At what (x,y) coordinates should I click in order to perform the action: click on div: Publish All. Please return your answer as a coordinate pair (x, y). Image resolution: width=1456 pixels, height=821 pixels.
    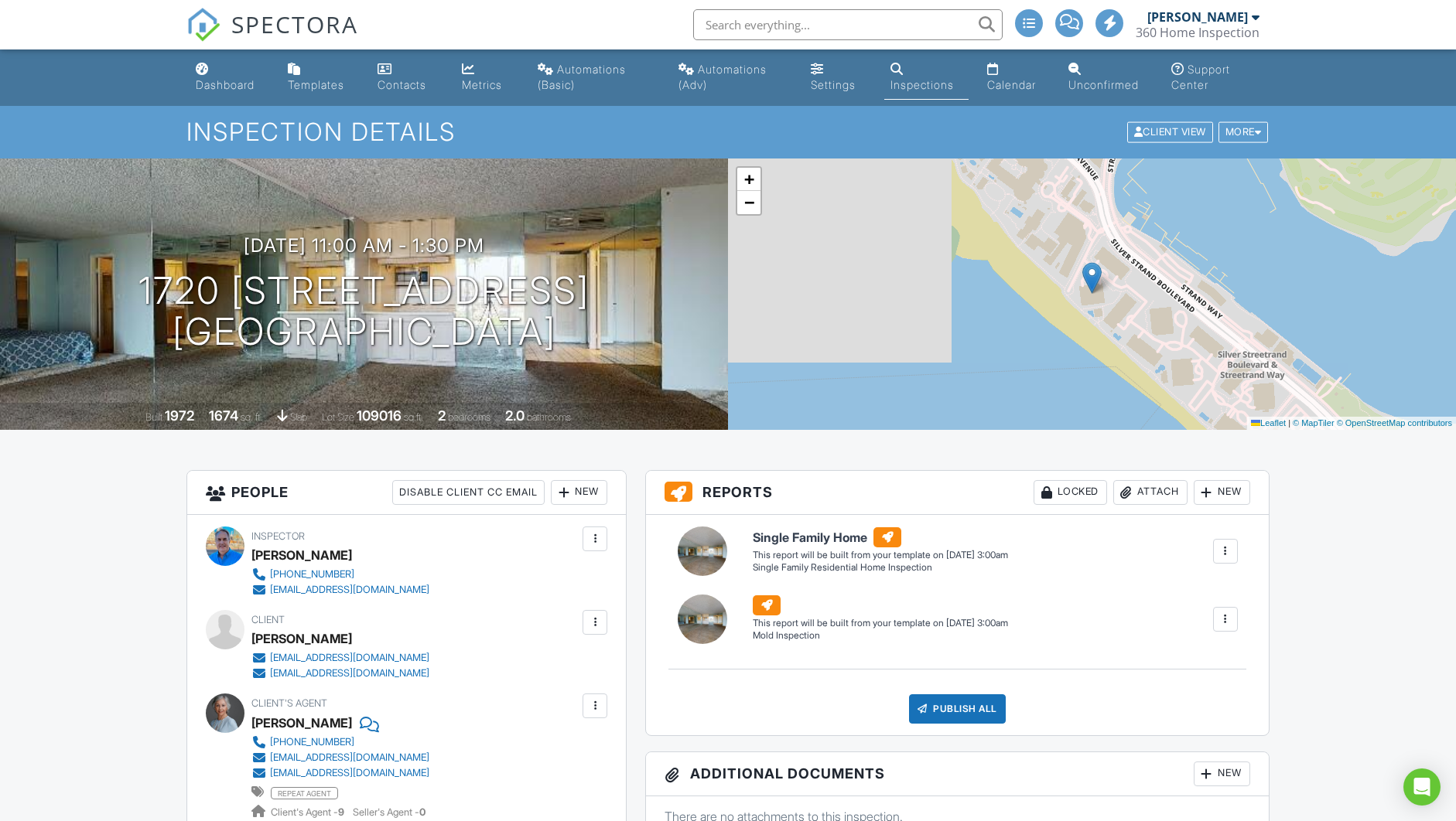
    Looking at the image, I should click on (957, 709).